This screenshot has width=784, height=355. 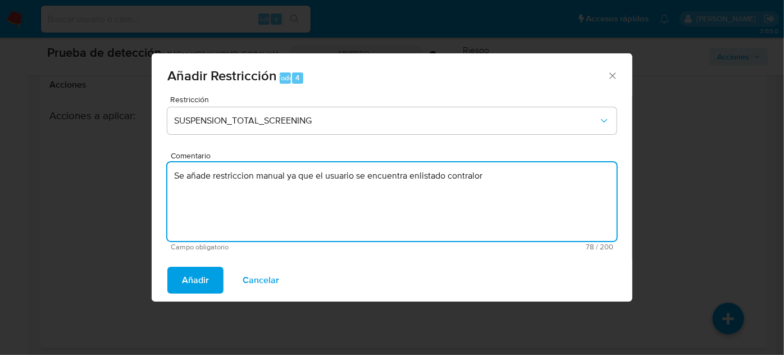 What do you see at coordinates (503, 246) in the screenshot?
I see `span: Máximo 200 caracteres` at bounding box center [503, 246].